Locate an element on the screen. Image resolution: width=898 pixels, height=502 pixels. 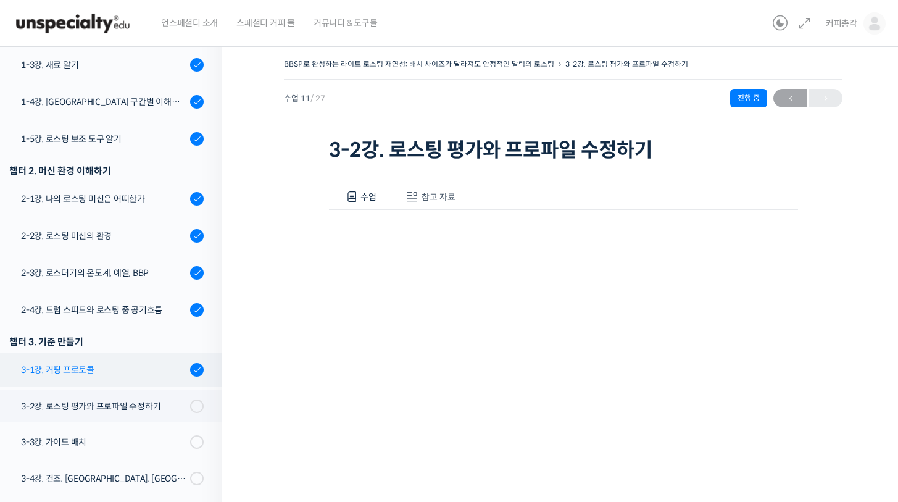
div: 3-1강. 커핑 프로토콜 is located at coordinates (104, 370).